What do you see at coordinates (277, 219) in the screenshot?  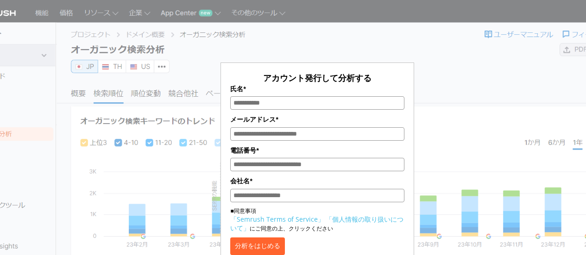 I see `a: 「Semrush Terms of Service」` at bounding box center [277, 219].